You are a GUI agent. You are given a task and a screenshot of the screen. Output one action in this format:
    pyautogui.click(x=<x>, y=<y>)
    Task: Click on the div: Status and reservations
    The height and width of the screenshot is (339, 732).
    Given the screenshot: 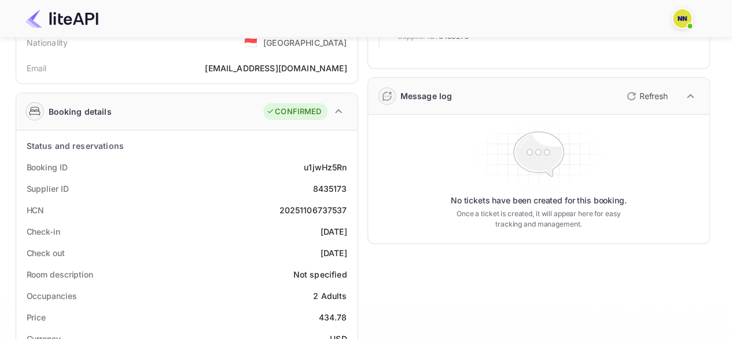 What is the action you would take?
    pyautogui.click(x=75, y=145)
    